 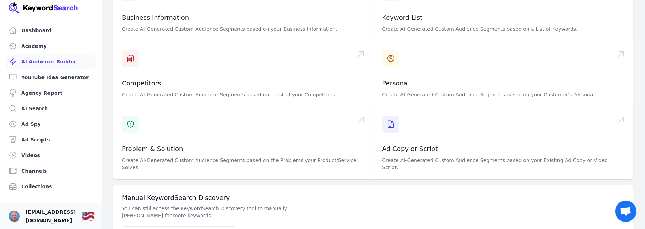 I want to click on a: YouTube Idea Generator, so click(x=51, y=77).